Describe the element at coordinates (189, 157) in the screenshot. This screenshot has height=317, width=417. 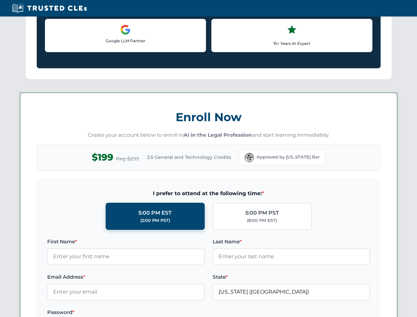
I see `span: 2.5 General and Technology Credits` at that location.